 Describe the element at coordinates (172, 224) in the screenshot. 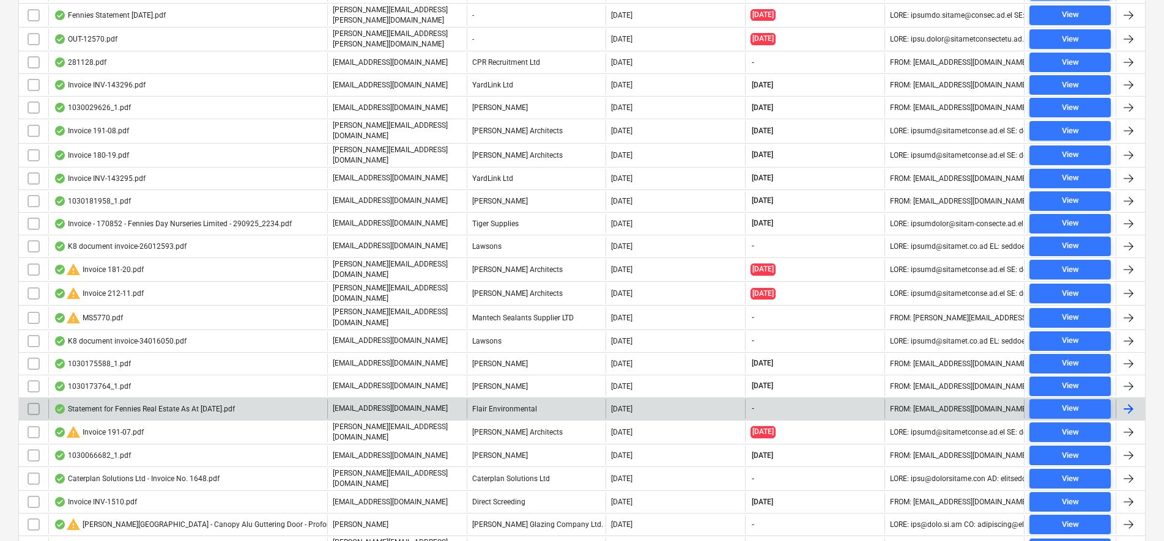

I see `div: Invoice - 170852 - Fennies Day Nurseries Limited - 290925_2234.pdf` at that location.